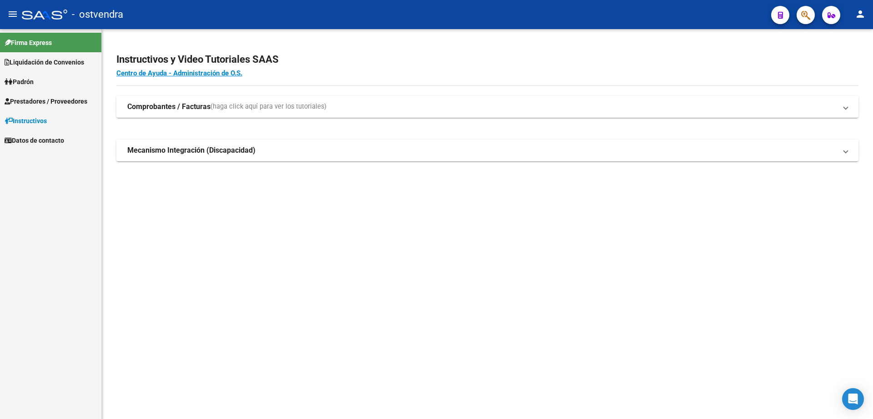 The height and width of the screenshot is (419, 873). Describe the element at coordinates (169, 107) in the screenshot. I see `strong: Comprobantes / Facturas` at that location.